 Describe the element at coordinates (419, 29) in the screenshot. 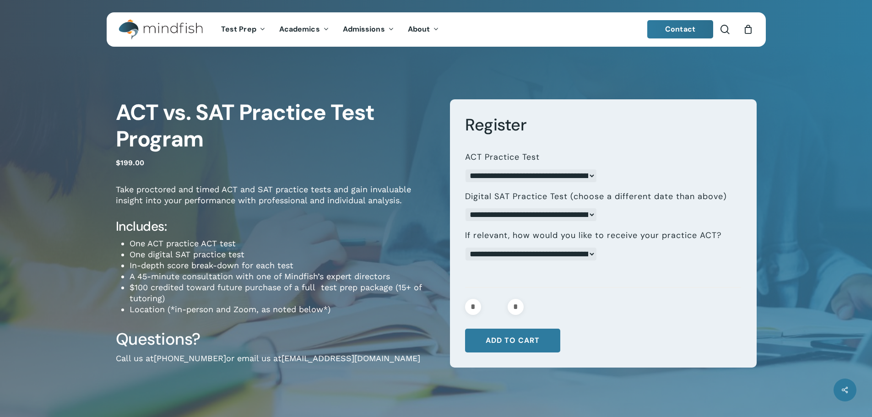

I see `span: About` at that location.